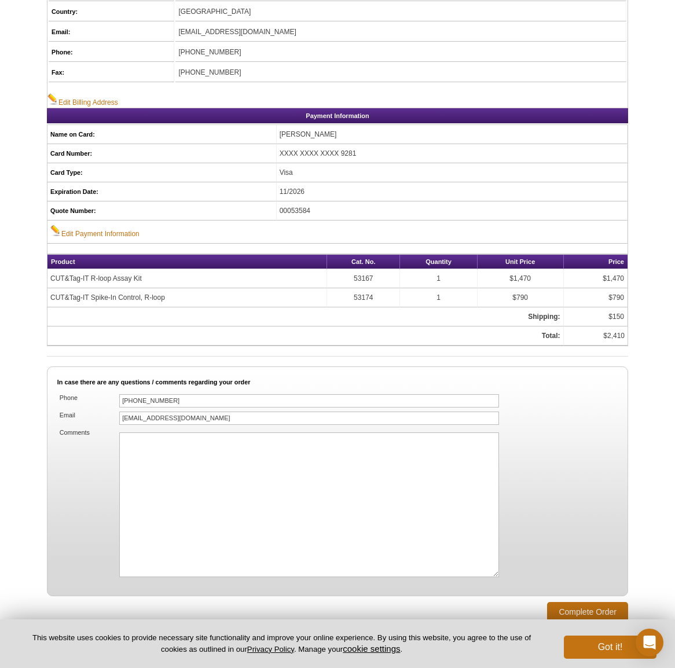  I want to click on td: 53167, so click(364, 279).